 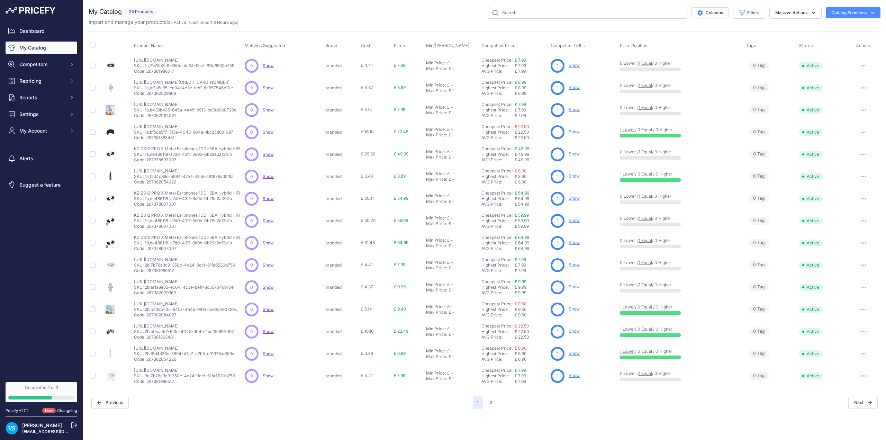 I want to click on span: Status, so click(x=806, y=46).